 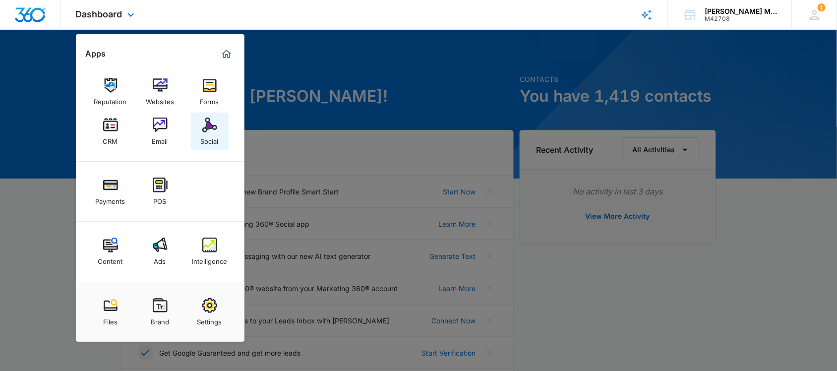 I want to click on span: Dashboard, so click(x=99, y=14).